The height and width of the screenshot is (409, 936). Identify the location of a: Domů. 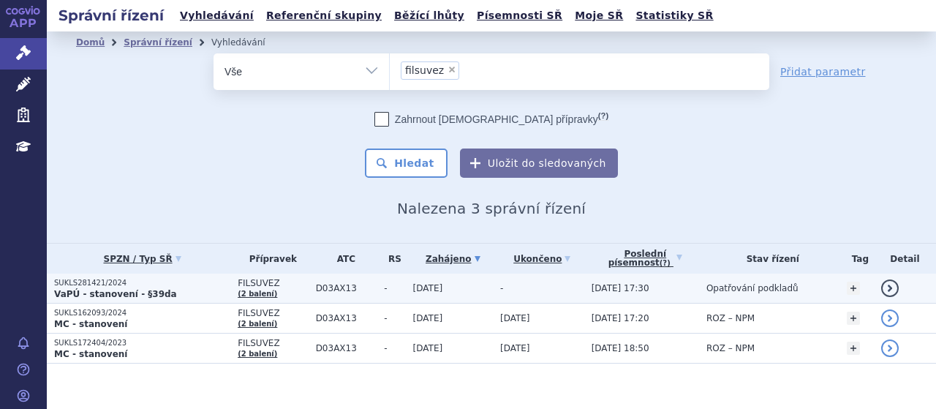
(90, 42).